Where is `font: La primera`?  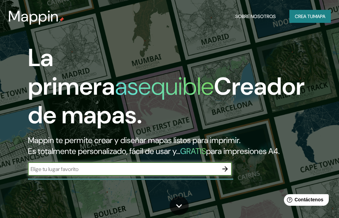 font: La primera is located at coordinates (71, 72).